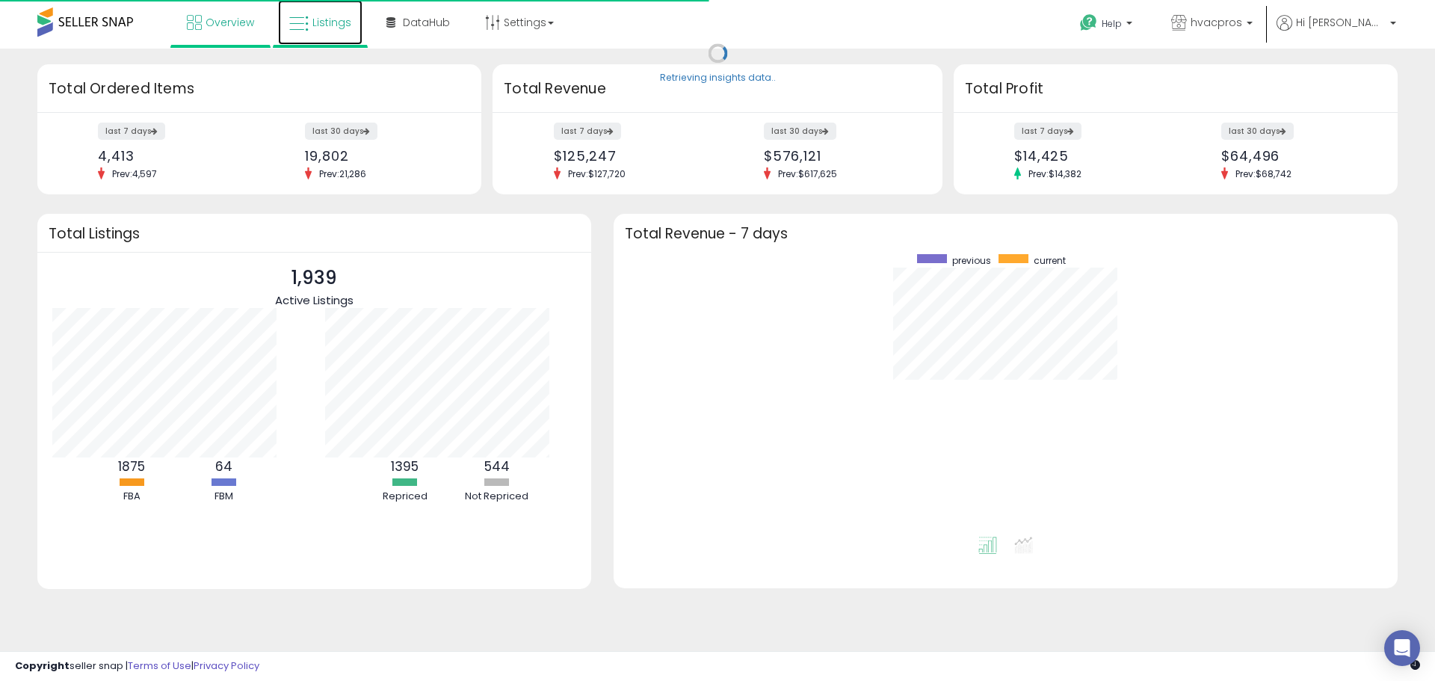  Describe the element at coordinates (223, 496) in the screenshot. I see `div: FBM` at that location.